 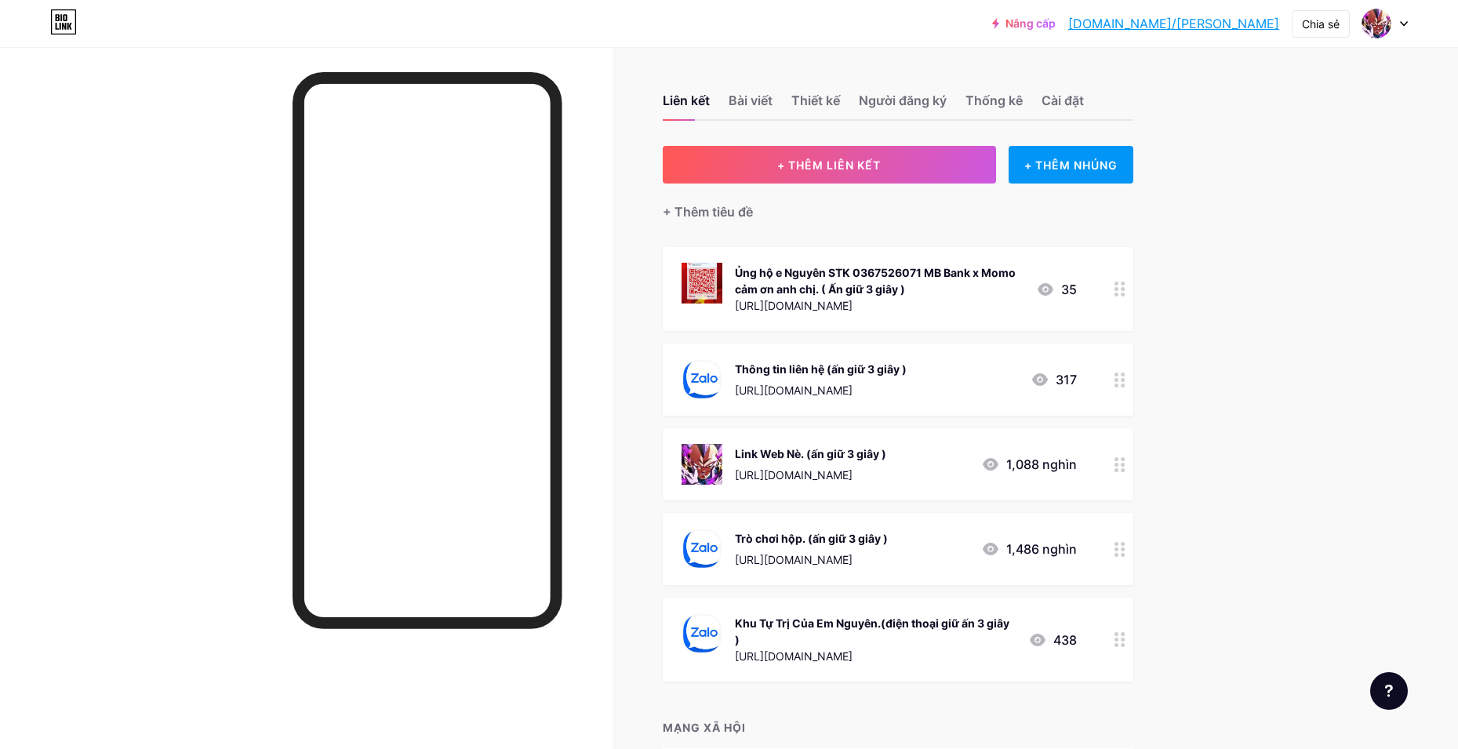 What do you see at coordinates (816, 100) in the screenshot?
I see `font: Thiết kế` at bounding box center [816, 100].